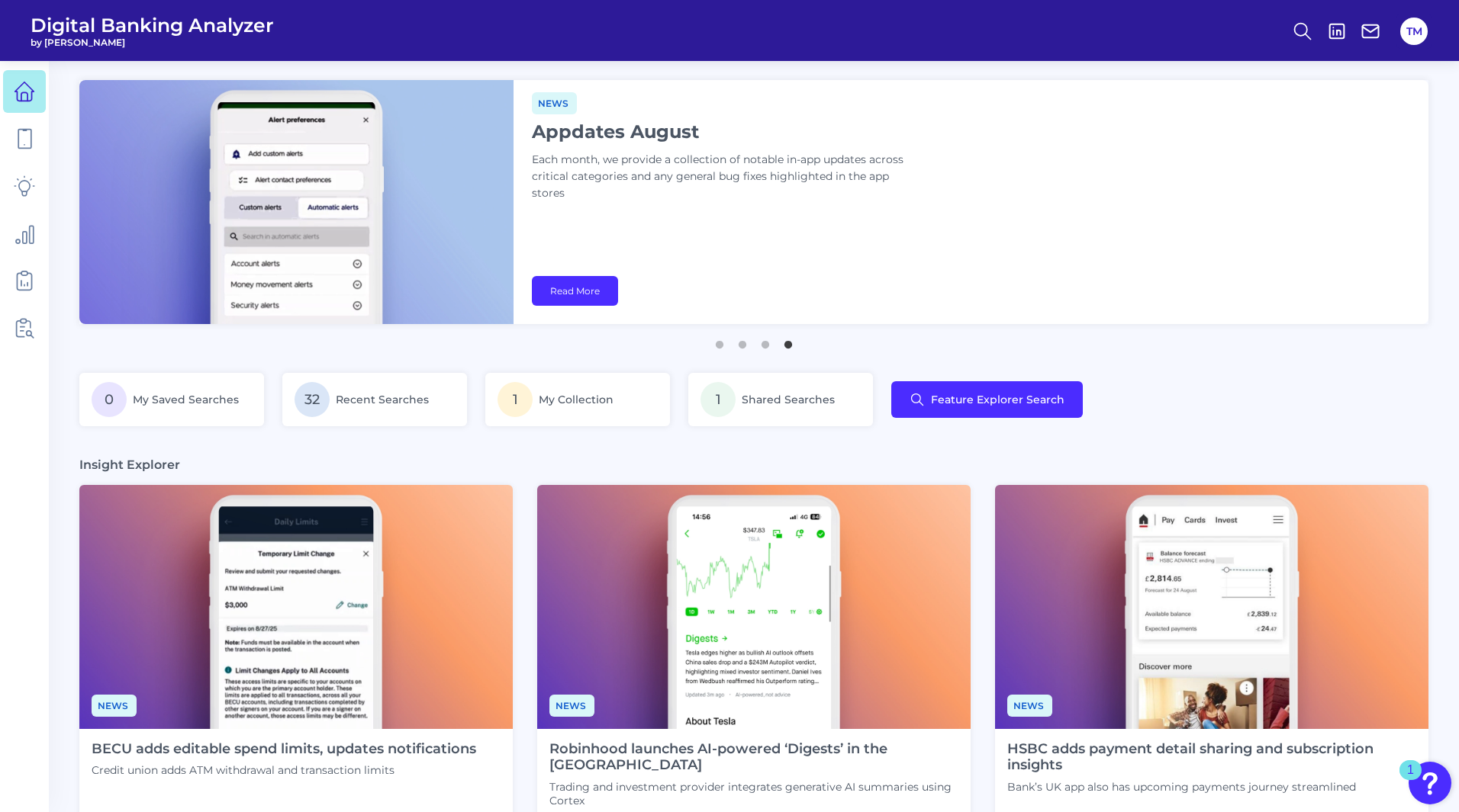 Image resolution: width=1459 pixels, height=812 pixels. What do you see at coordinates (789, 341) in the screenshot?
I see `button: 4` at bounding box center [789, 341].